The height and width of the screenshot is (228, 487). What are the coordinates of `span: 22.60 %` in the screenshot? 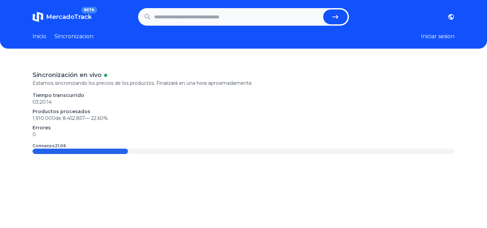 It's located at (99, 118).